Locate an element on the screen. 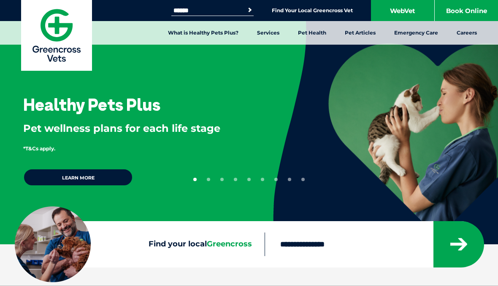 This screenshot has width=498, height=286. button: 1 of 9 is located at coordinates (195, 180).